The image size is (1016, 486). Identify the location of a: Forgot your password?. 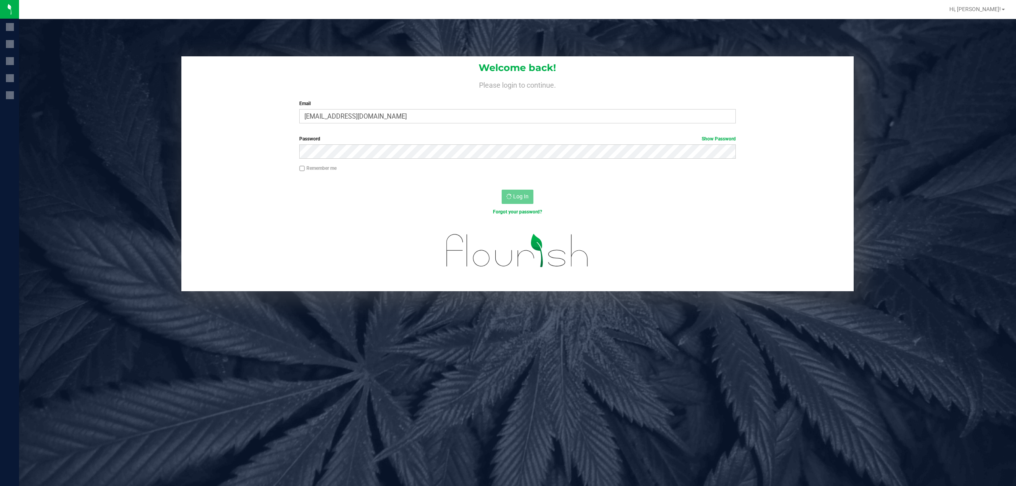
(517, 212).